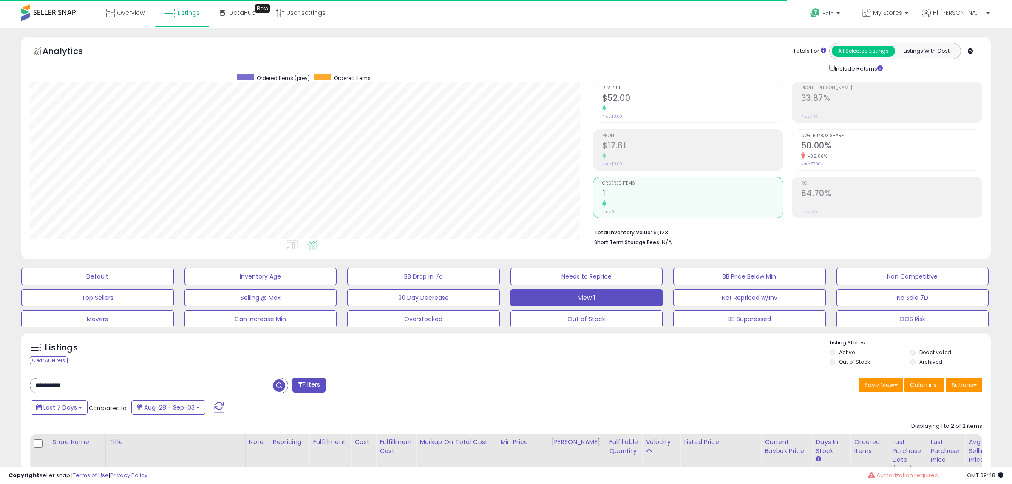  What do you see at coordinates (692, 194) in the screenshot?
I see `h2: 1` at bounding box center [692, 194].